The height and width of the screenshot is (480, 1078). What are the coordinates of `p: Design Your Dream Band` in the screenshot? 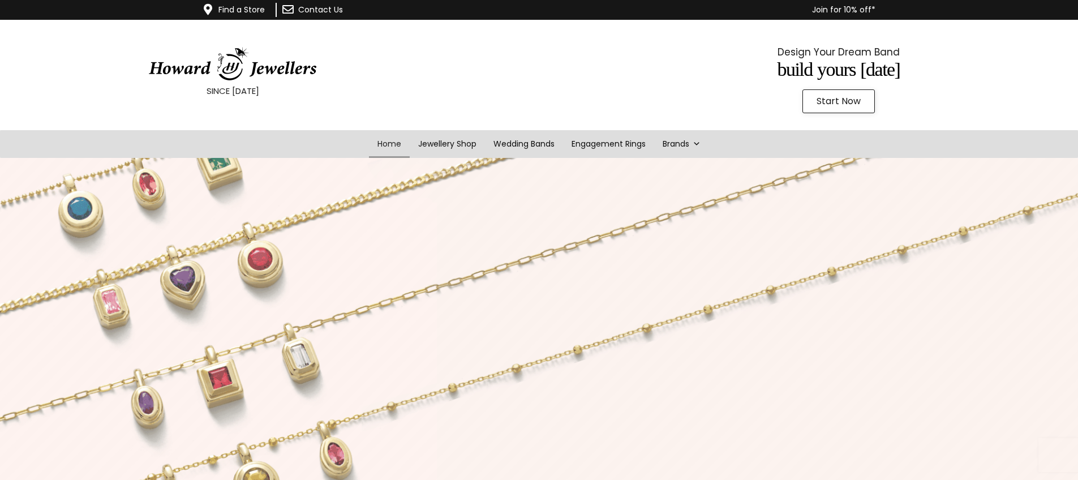 It's located at (839, 52).